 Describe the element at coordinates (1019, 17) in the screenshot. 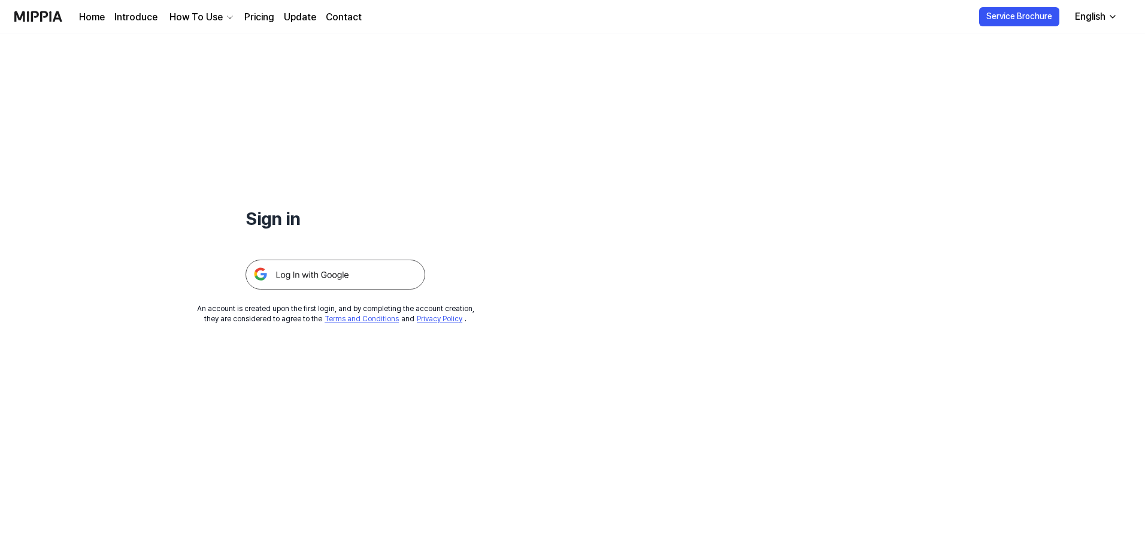

I see `a: Service Brochure` at that location.